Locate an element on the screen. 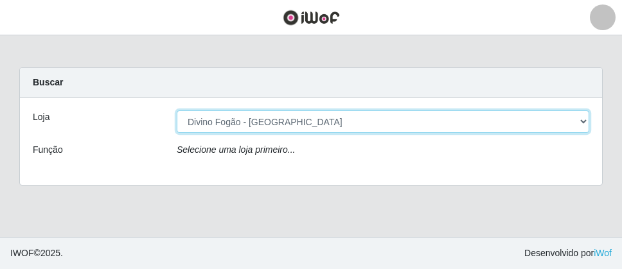 This screenshot has width=622, height=269. span: © 2025 . is located at coordinates (37, 253).